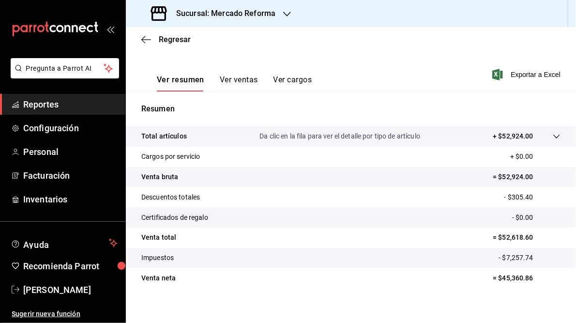 Image resolution: width=576 pixels, height=323 pixels. What do you see at coordinates (160, 177) in the screenshot?
I see `p: Venta bruta` at bounding box center [160, 177].